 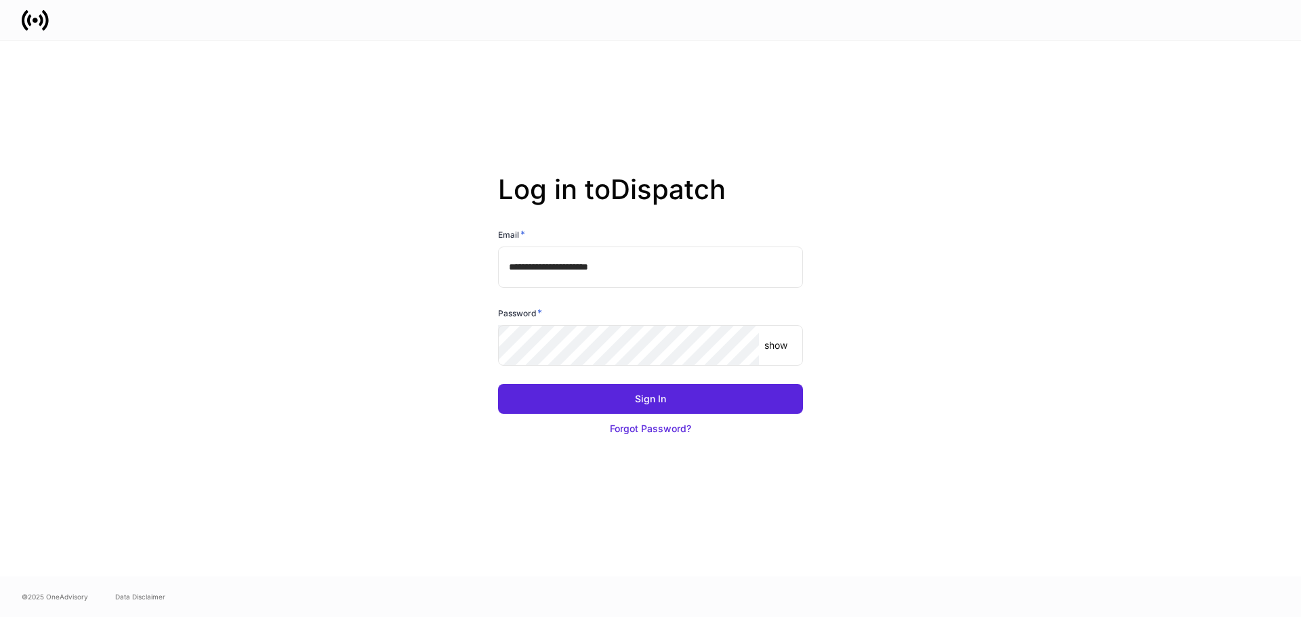 What do you see at coordinates (651, 429) in the screenshot?
I see `button: Forgot Password?` at bounding box center [651, 429].